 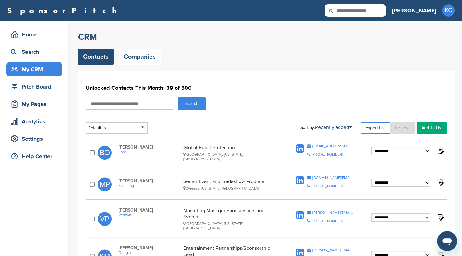 I want to click on a: Remove, so click(x=403, y=128).